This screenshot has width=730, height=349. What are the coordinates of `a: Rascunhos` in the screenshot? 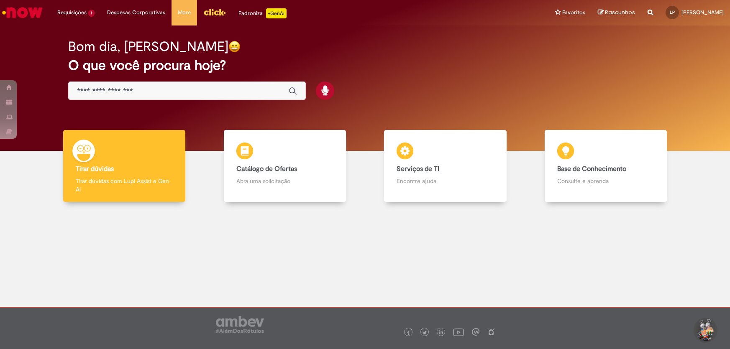 It's located at (616, 13).